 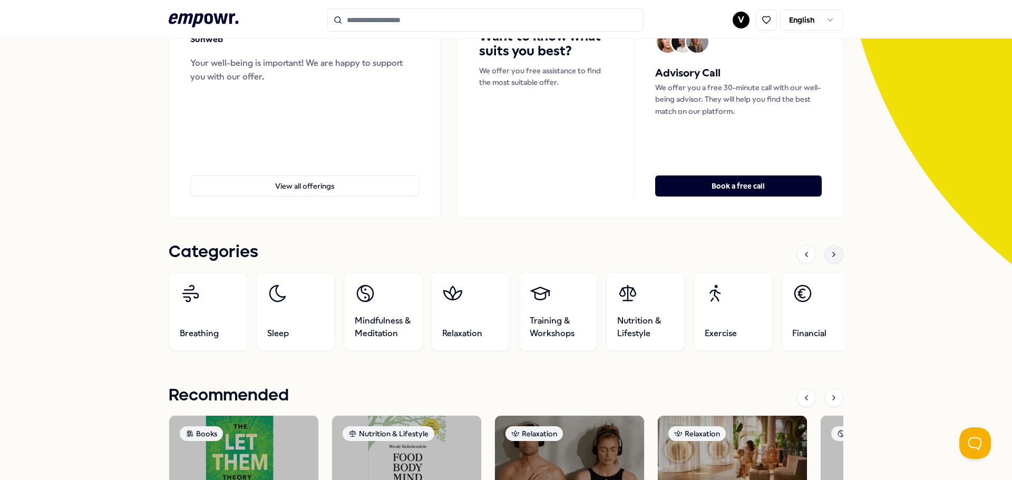 What do you see at coordinates (738, 186) in the screenshot?
I see `button: Book a free call` at bounding box center [738, 186].